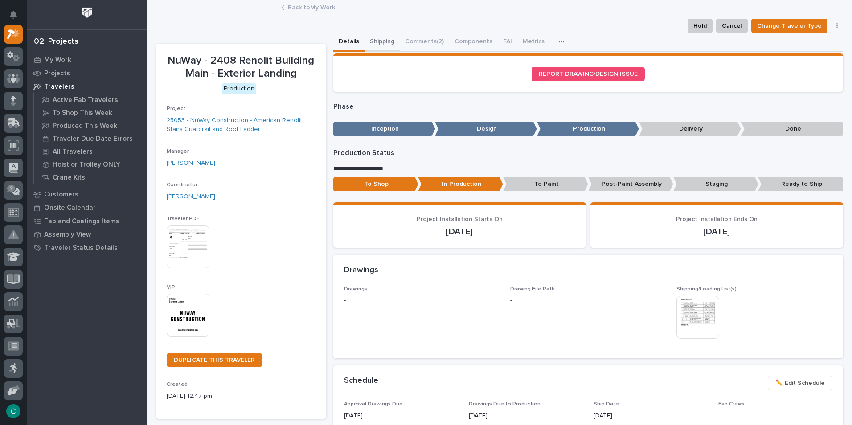 Image resolution: width=852 pixels, height=425 pixels. What do you see at coordinates (85, 126) in the screenshot?
I see `p: Produced This Week` at bounding box center [85, 126].